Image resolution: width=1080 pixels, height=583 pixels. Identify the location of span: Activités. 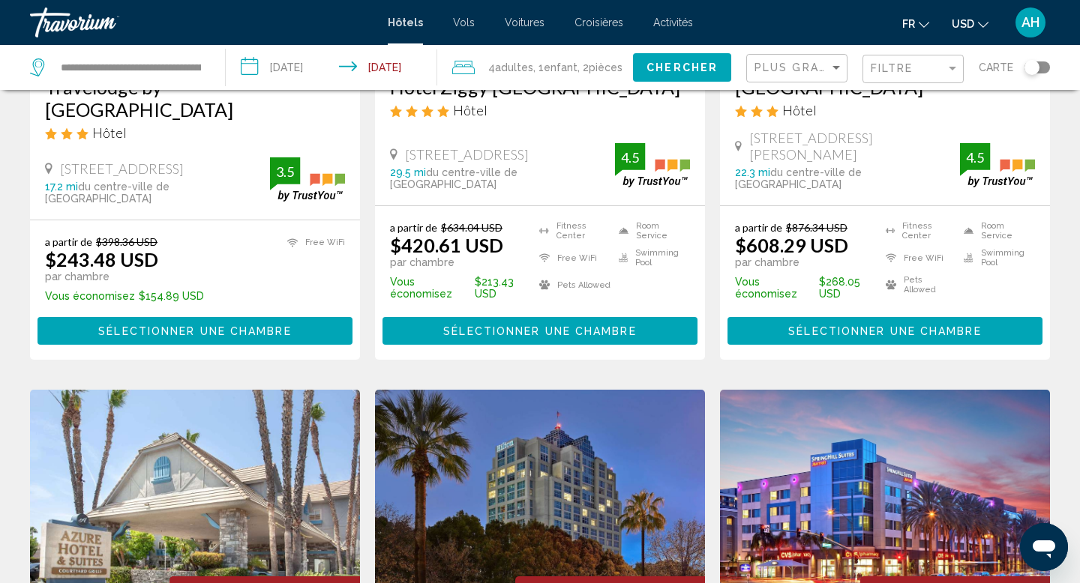
(673, 22).